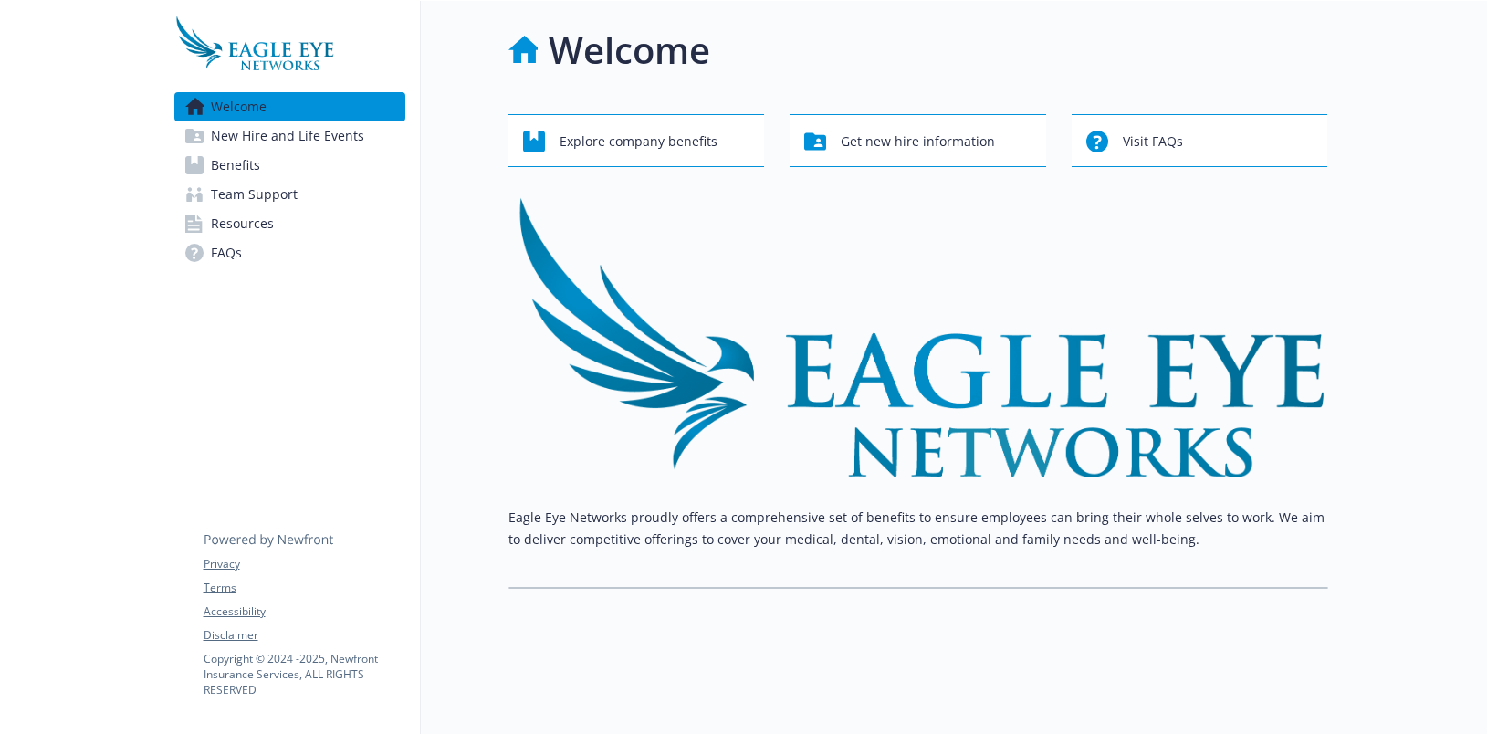 The image size is (1487, 734). What do you see at coordinates (289, 136) in the screenshot?
I see `a: New Hire and Life Events` at bounding box center [289, 136].